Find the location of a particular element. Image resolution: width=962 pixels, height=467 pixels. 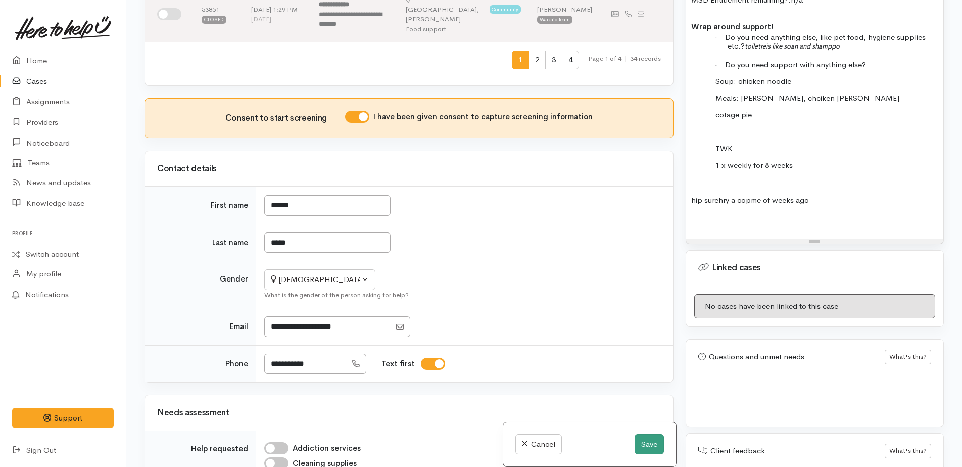

button: Support is located at coordinates (63, 418).